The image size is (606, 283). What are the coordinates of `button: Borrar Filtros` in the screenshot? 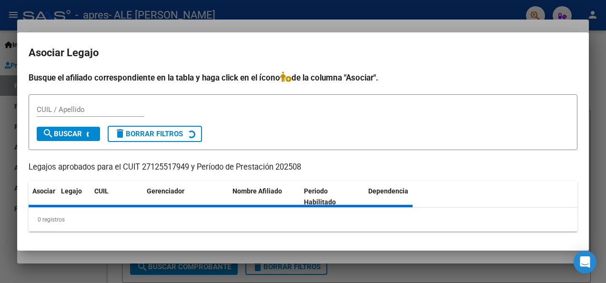 It's located at (155, 134).